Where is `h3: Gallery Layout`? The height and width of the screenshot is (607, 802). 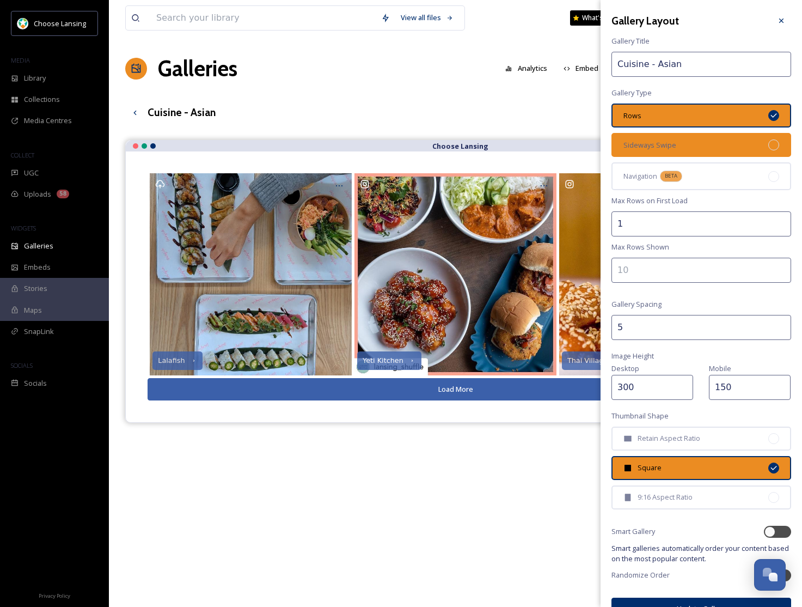 h3: Gallery Layout is located at coordinates (646, 21).